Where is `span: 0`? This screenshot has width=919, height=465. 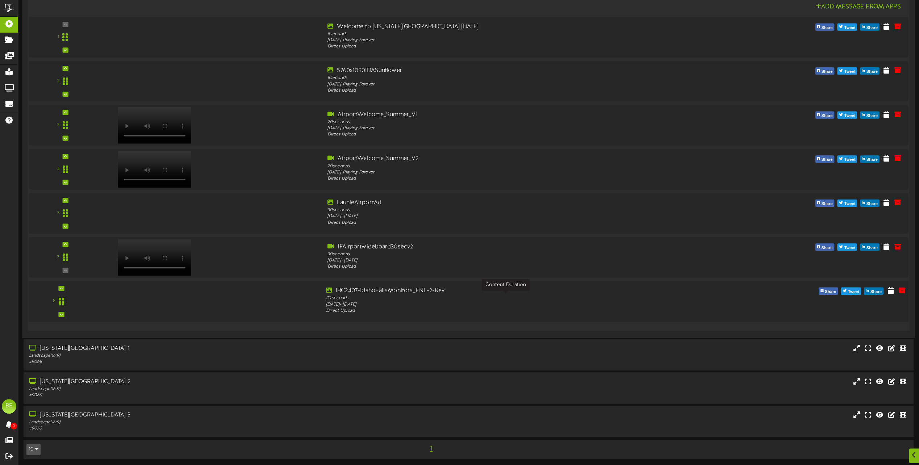
span: 0 is located at coordinates (14, 426).